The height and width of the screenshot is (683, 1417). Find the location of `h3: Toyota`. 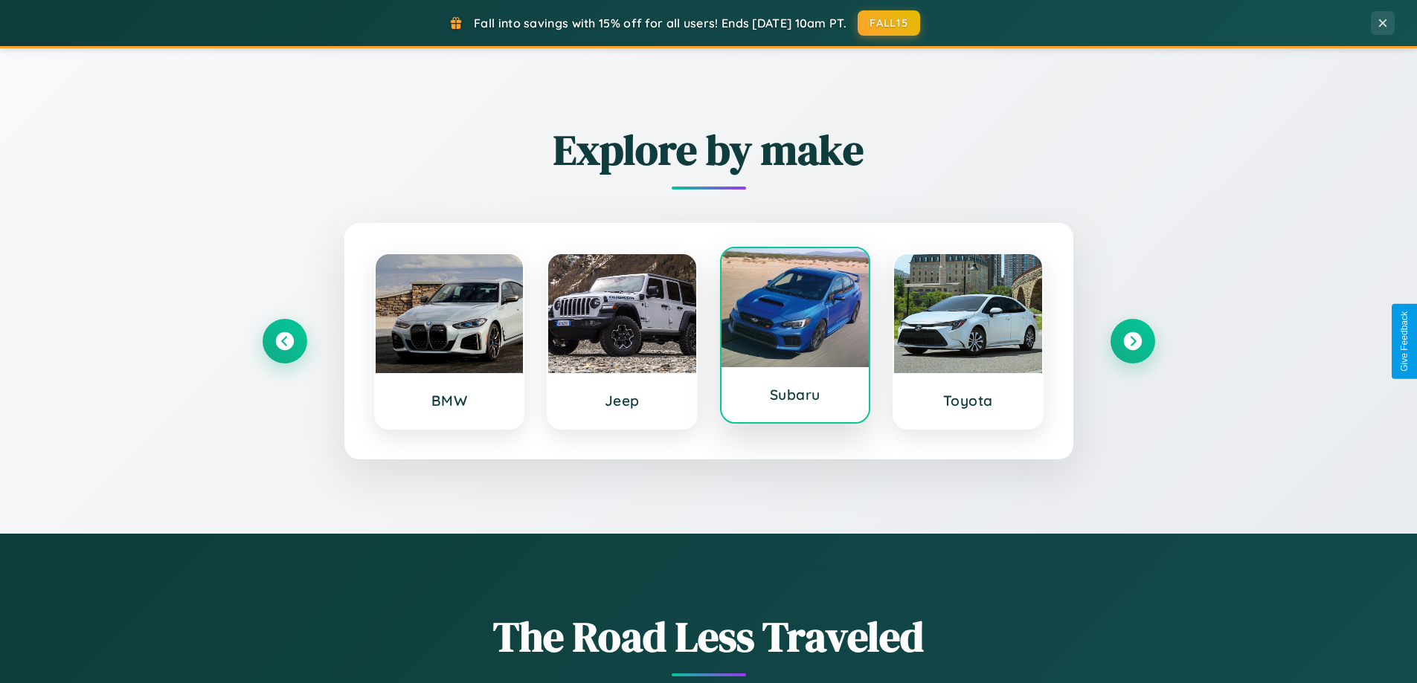

h3: Toyota is located at coordinates (967, 401).